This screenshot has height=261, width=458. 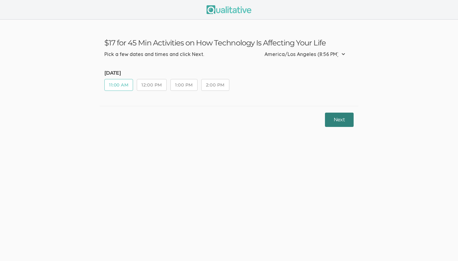 I want to click on button: 2:00 PM, so click(x=215, y=85).